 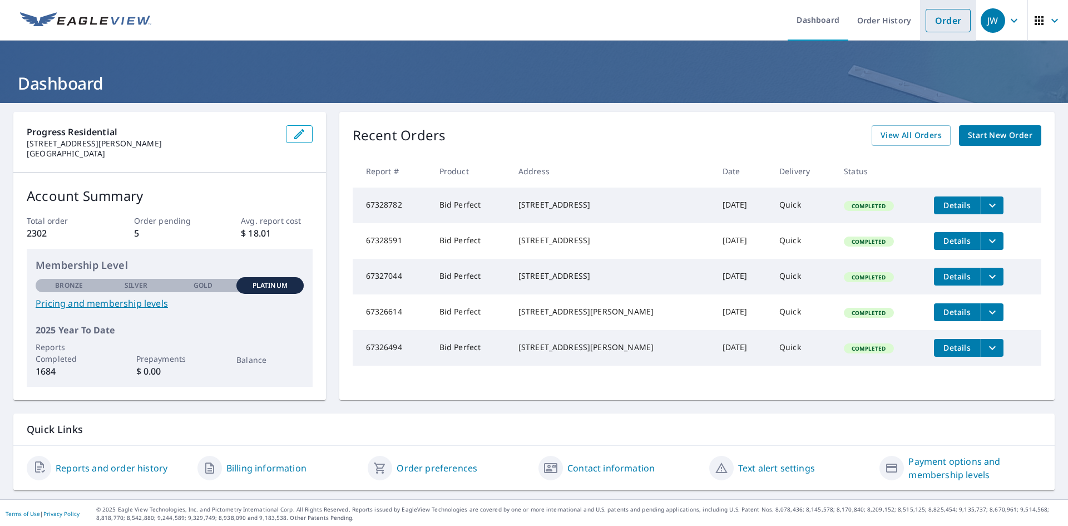 I want to click on span: Start New Order, so click(x=1000, y=135).